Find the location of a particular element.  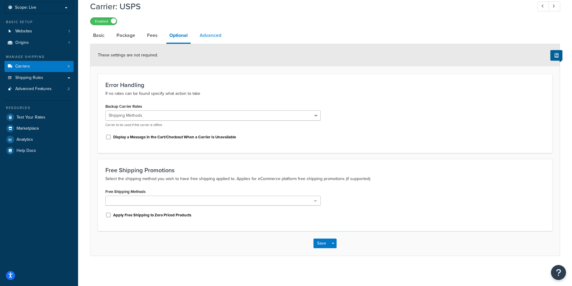

li: Carriers is located at coordinates (39, 66).